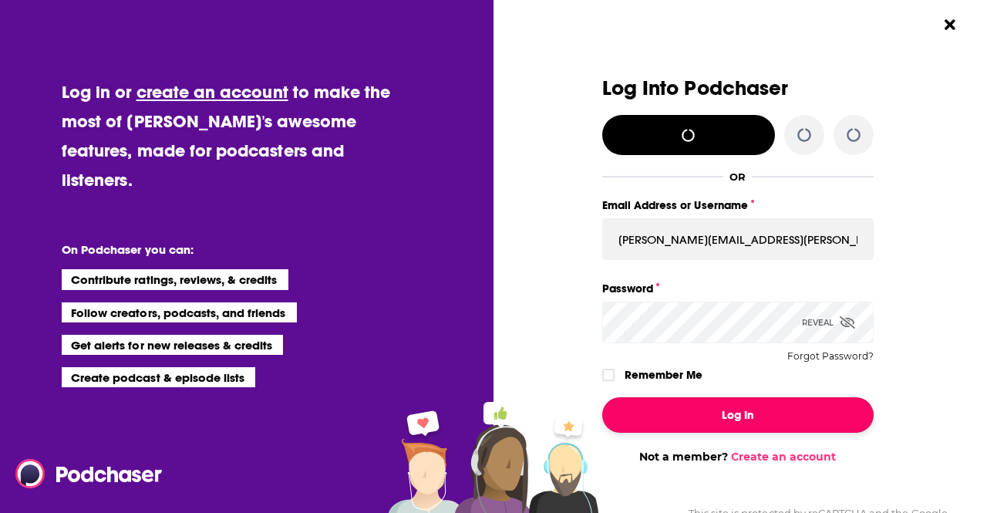  What do you see at coordinates (738, 415) in the screenshot?
I see `button: Log In` at bounding box center [738, 415].